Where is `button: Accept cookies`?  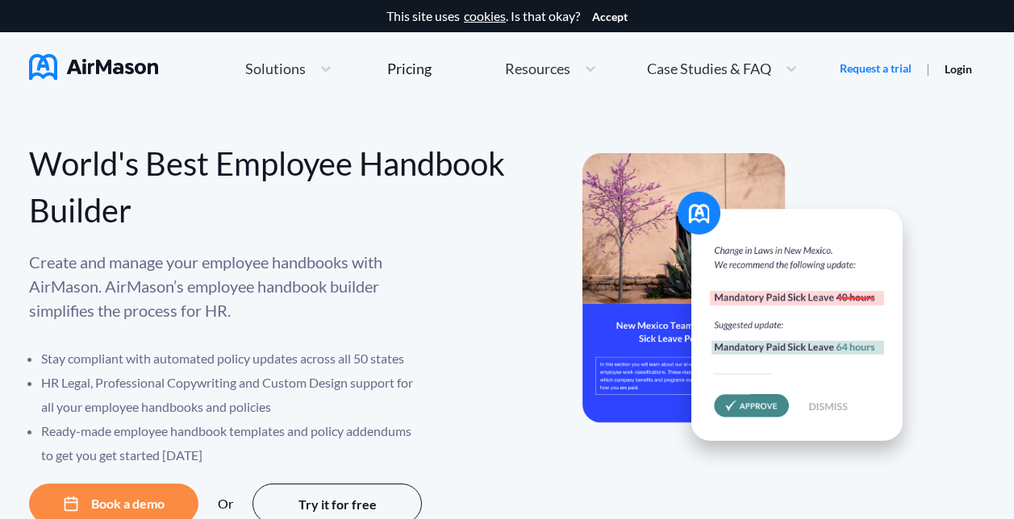
button: Accept cookies is located at coordinates (610, 17).